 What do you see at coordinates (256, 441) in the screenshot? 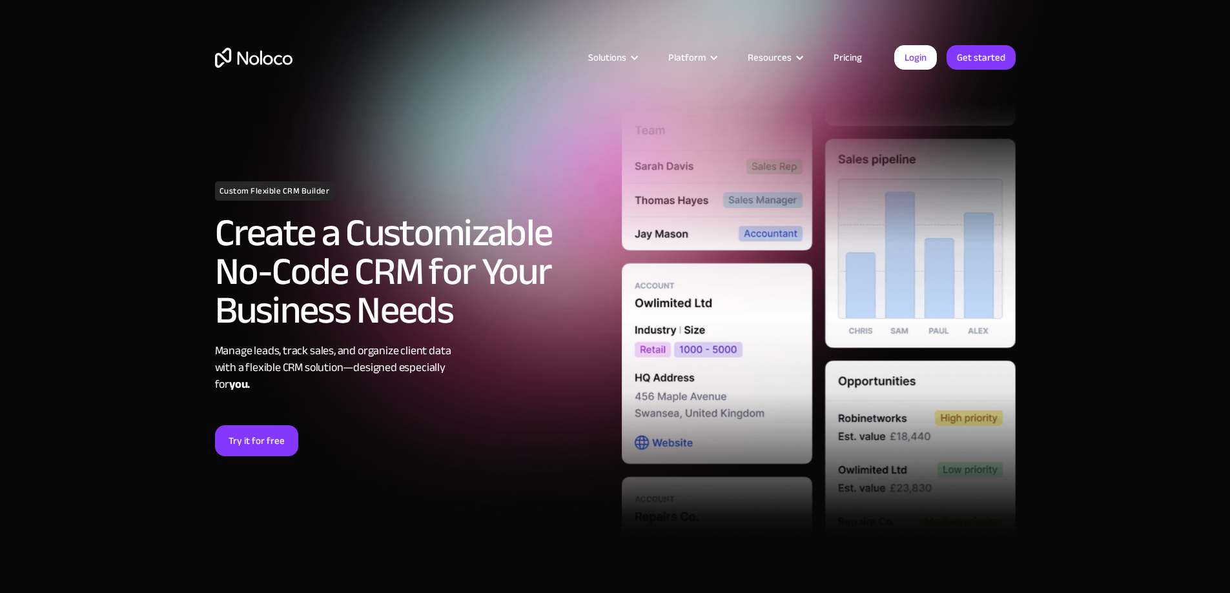
I see `a: Try it for free` at bounding box center [256, 441].